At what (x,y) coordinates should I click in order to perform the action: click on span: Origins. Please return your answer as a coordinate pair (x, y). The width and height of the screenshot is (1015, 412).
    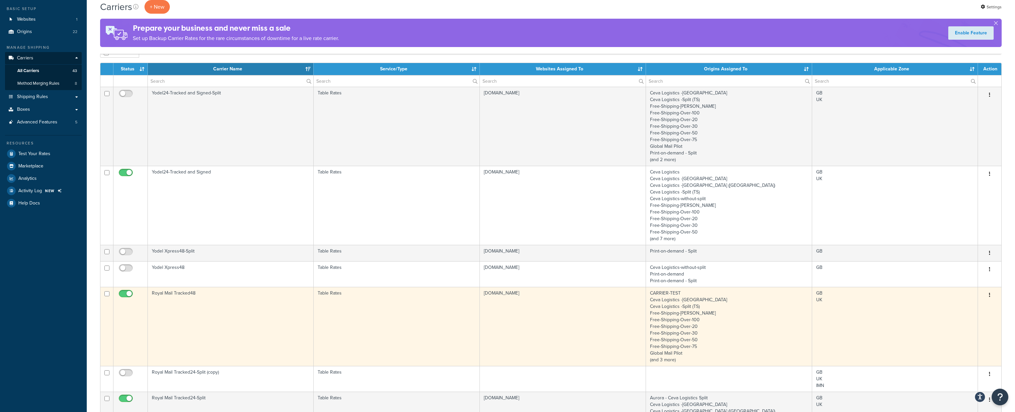
    Looking at the image, I should click on (24, 32).